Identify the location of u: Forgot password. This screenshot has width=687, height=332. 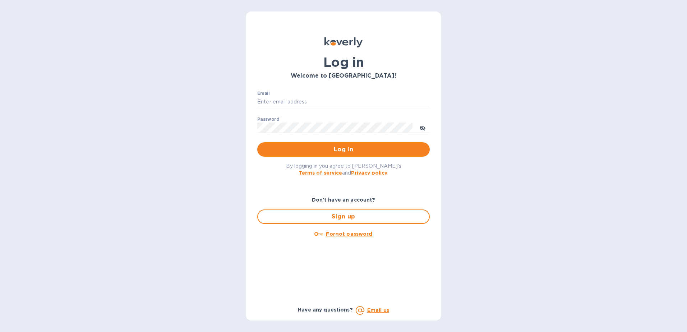
(349, 234).